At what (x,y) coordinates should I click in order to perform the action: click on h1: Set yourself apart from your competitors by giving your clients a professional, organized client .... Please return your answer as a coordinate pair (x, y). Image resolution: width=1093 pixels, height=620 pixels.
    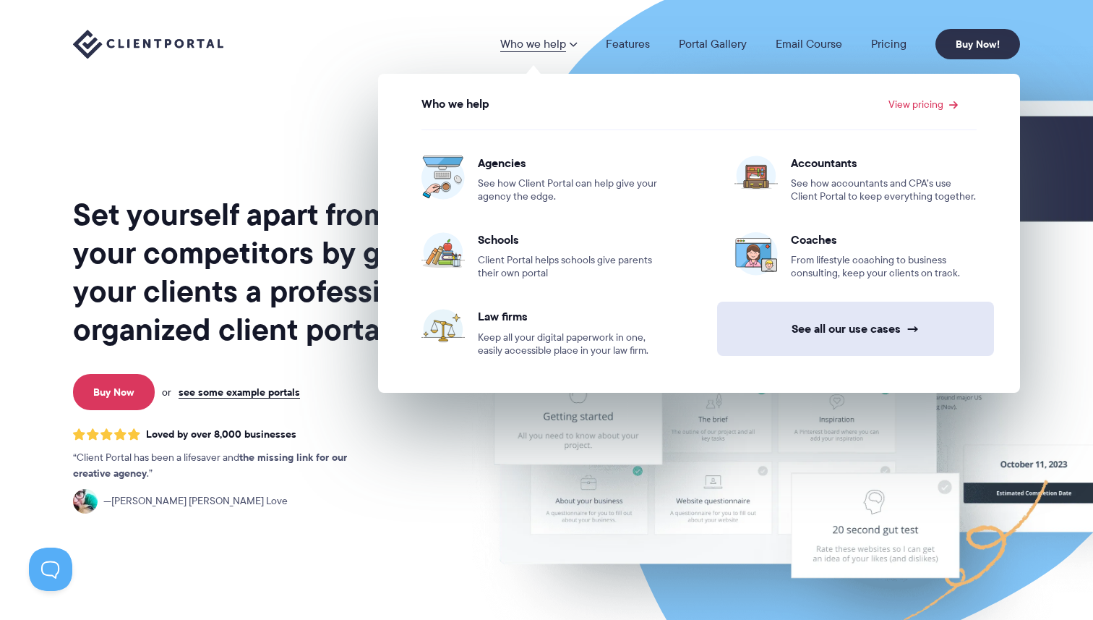
    Looking at the image, I should click on (262, 272).